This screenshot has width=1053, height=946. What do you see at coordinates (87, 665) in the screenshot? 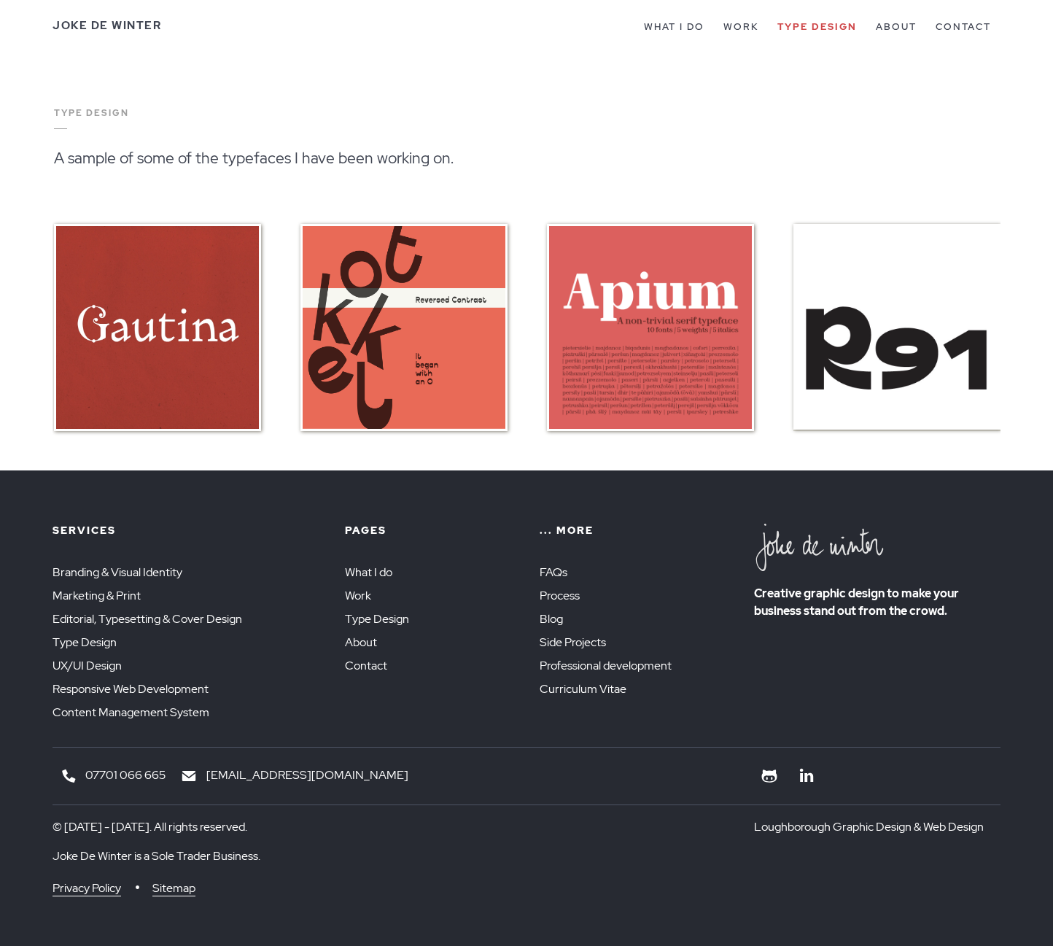
I see `a: UX/UI Design` at bounding box center [87, 665].